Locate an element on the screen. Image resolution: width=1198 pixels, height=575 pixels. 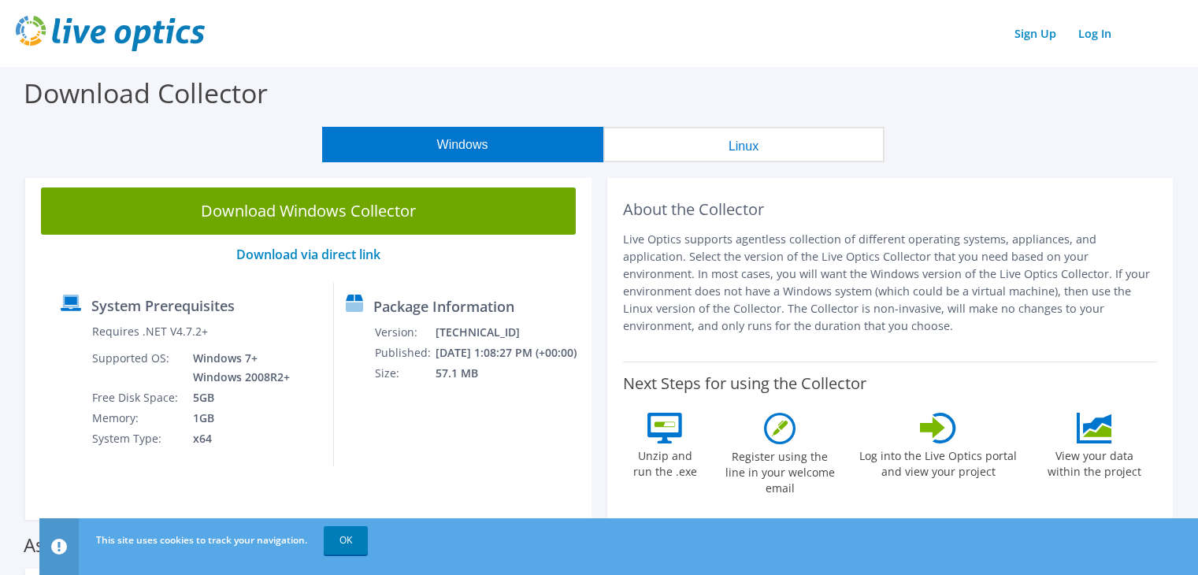
label: Assessments supported by the Windows Collector is located at coordinates (242, 545).